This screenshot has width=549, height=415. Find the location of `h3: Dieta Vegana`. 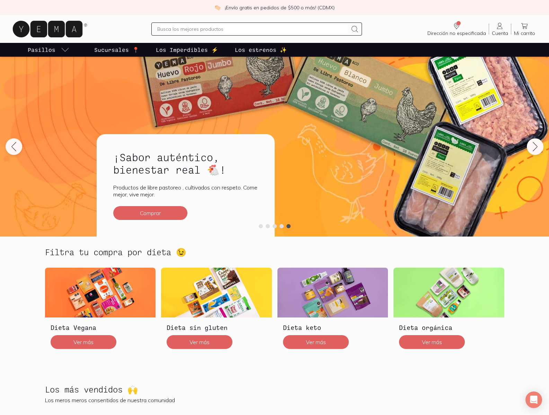

h3: Dieta Vegana is located at coordinates (100, 328).